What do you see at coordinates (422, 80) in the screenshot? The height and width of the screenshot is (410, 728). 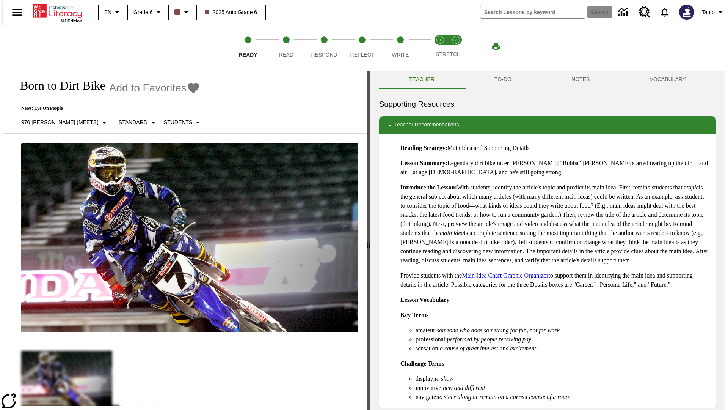 I see `button: Teacher` at bounding box center [422, 80].